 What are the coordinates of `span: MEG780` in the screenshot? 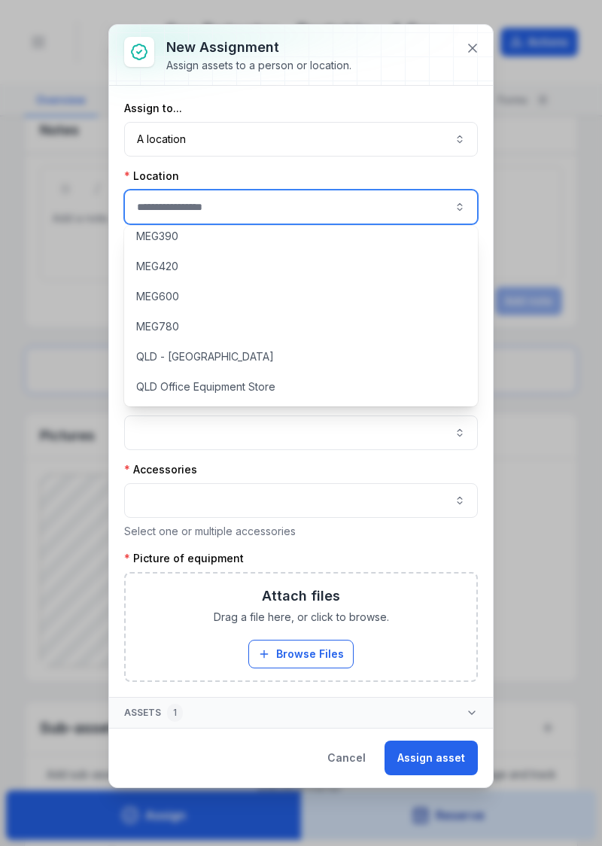 It's located at (157, 327).